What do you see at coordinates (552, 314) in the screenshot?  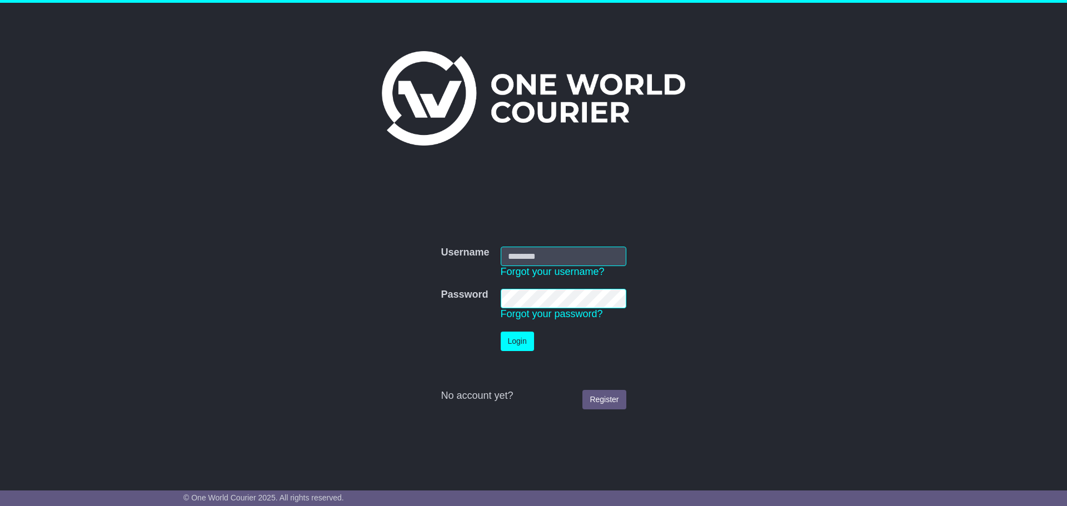 I see `a: Forgot your password?` at bounding box center [552, 314].